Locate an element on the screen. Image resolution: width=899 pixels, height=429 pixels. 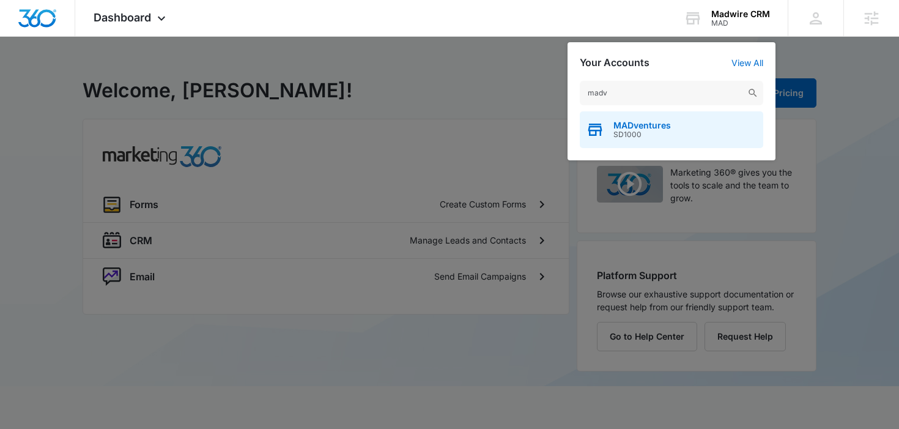
a: View All is located at coordinates (747, 62).